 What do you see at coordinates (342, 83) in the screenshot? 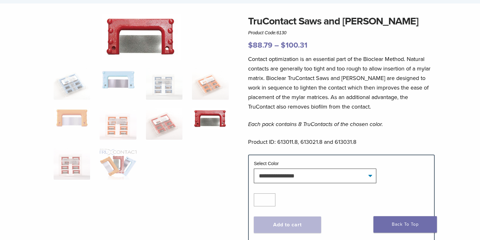
I see `p: Contact optimization is an essential part of the Bioclear Method. Natural contacts are generally ...` at bounding box center [342, 83].